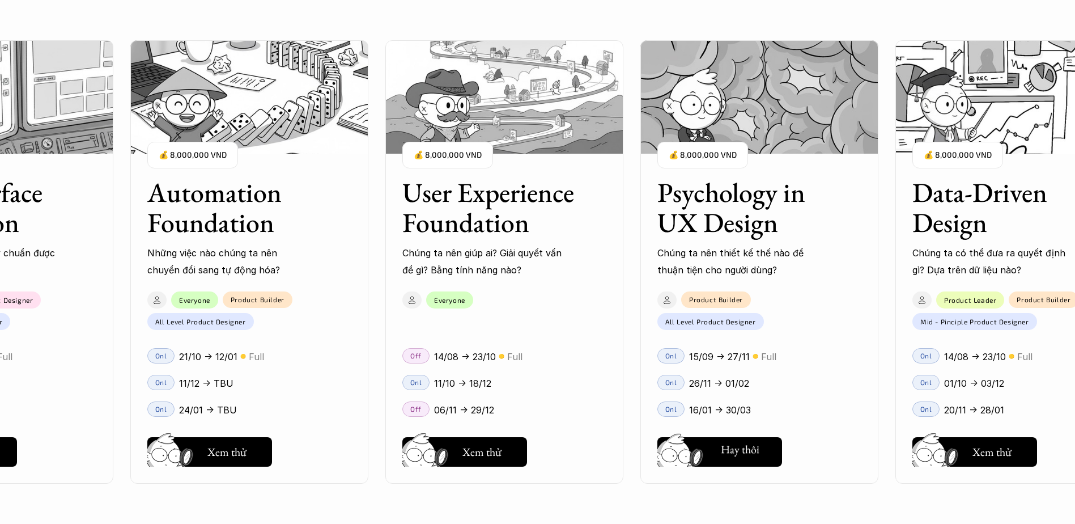 The height and width of the screenshot is (524, 1075). Describe the element at coordinates (720, 452) in the screenshot. I see `button: Hay thôi` at that location.